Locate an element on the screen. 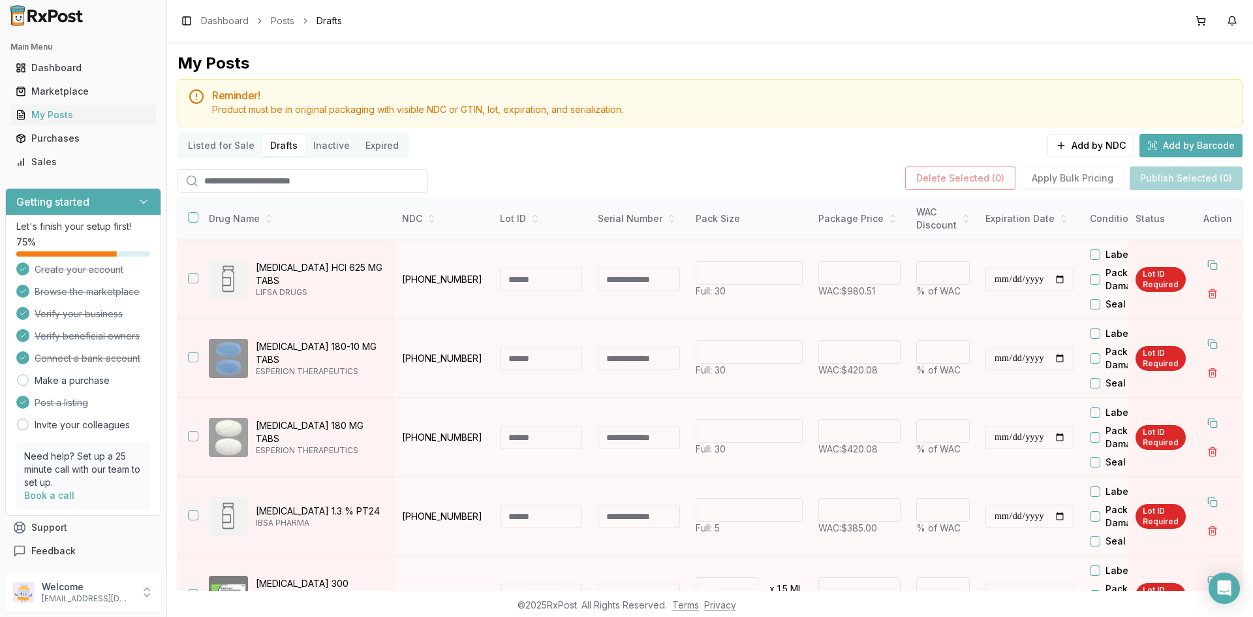 This screenshot has width=1253, height=617. div: Dashboard is located at coordinates (83, 68).